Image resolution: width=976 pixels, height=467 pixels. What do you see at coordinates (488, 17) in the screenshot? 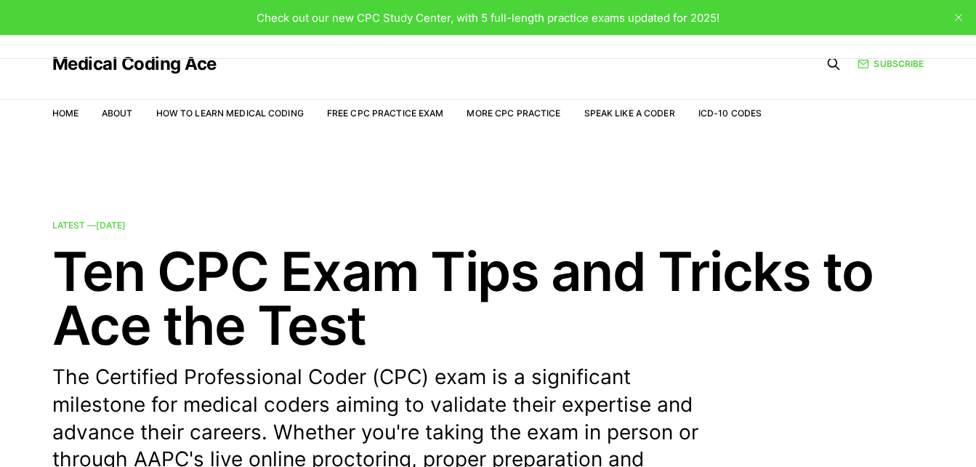
I see `span: Check out our new CPC Study Center, with 5 full-length practice exams updated for 2025!` at bounding box center [488, 17].